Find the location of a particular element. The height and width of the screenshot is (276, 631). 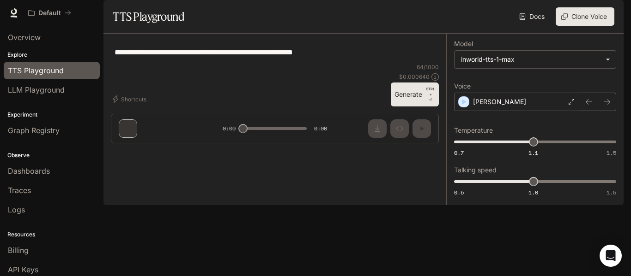

p: Temperature is located at coordinates (473, 131).